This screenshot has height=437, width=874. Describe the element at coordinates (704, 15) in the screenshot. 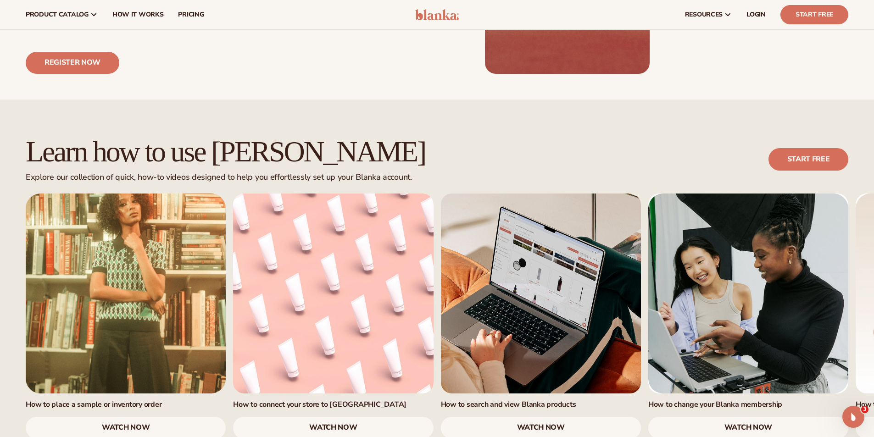

I see `span: resources` at that location.